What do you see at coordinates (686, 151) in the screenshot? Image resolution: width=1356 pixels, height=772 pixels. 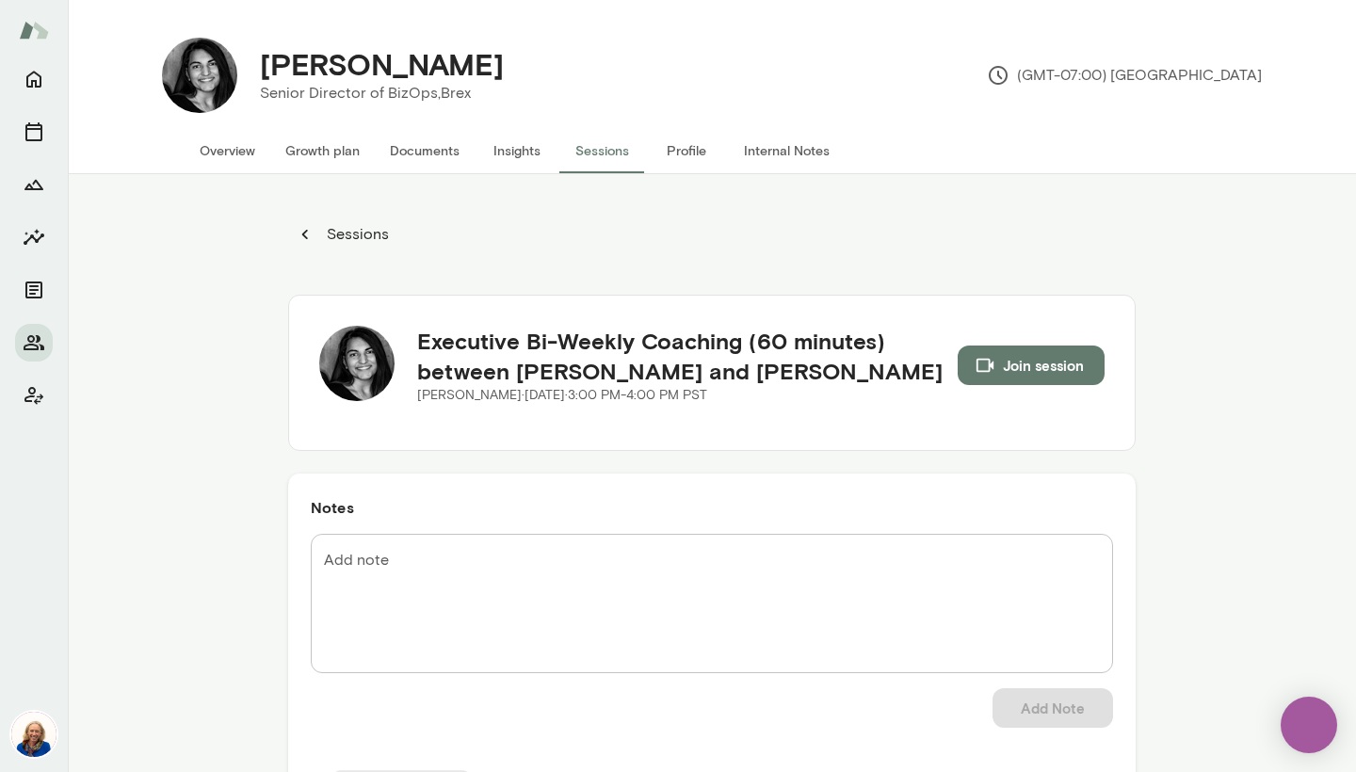 I see `button: Profile` at bounding box center [686, 151].